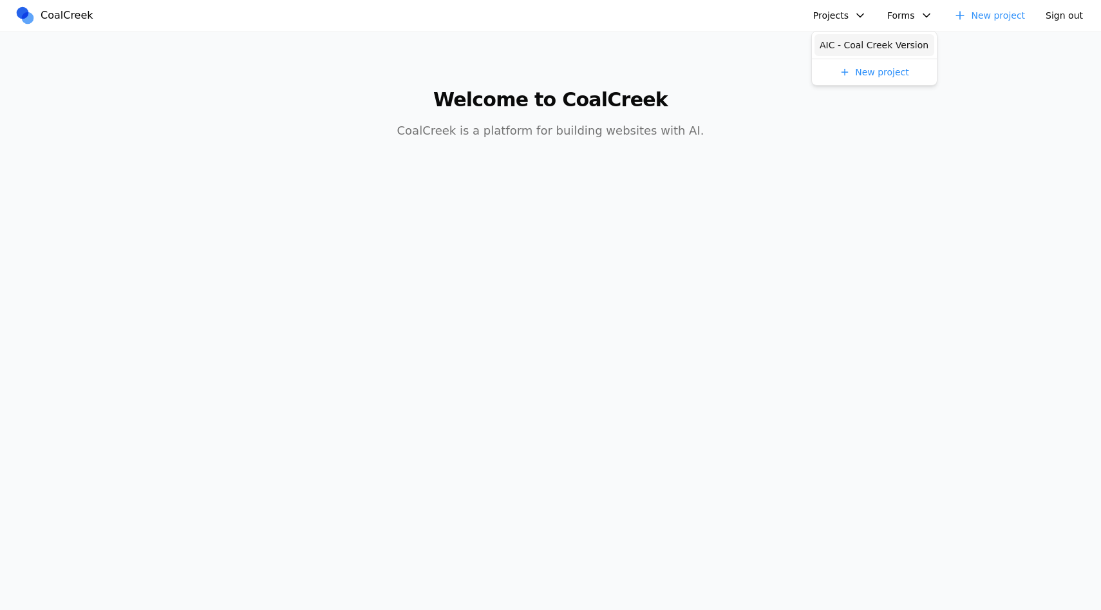  What do you see at coordinates (551, 131) in the screenshot?
I see `p: CoalCreek is a platform for building websites with AI.` at bounding box center [551, 131].